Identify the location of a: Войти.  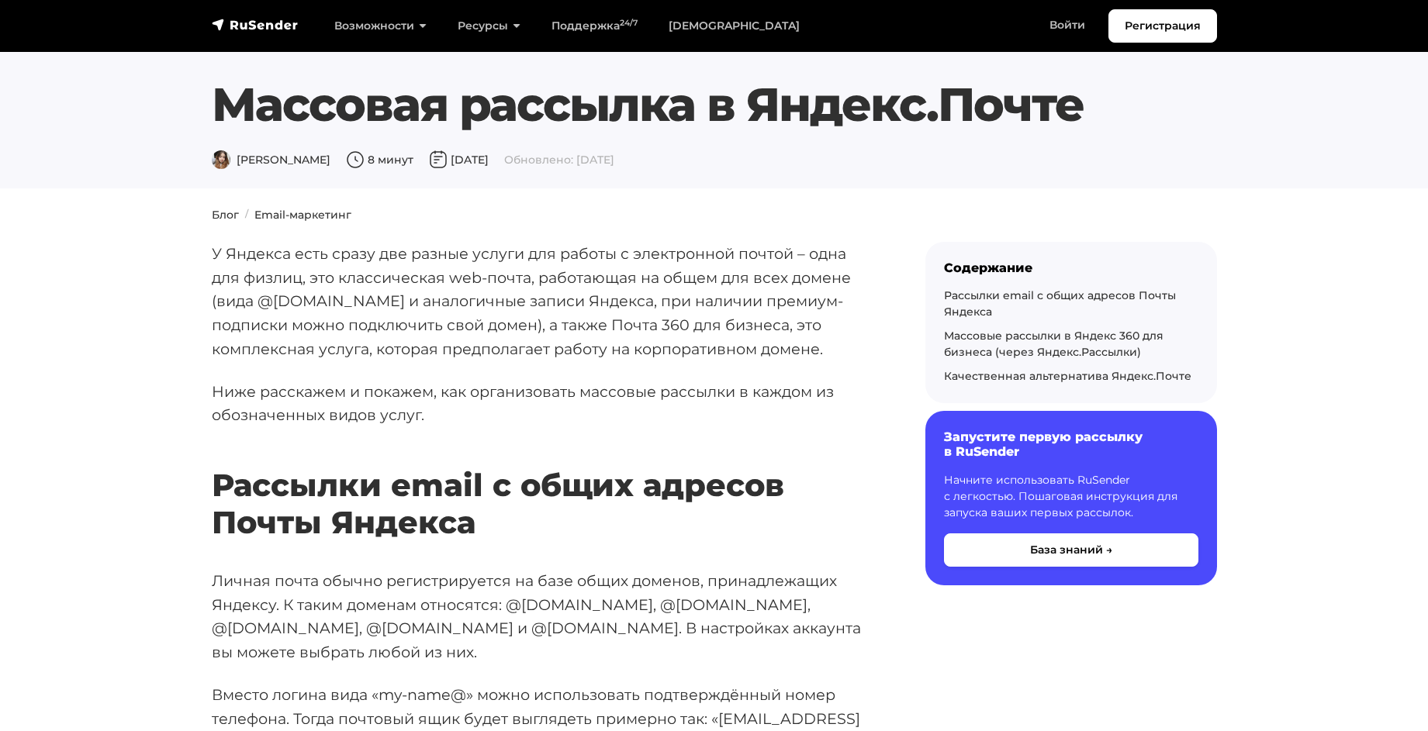
(1067, 25).